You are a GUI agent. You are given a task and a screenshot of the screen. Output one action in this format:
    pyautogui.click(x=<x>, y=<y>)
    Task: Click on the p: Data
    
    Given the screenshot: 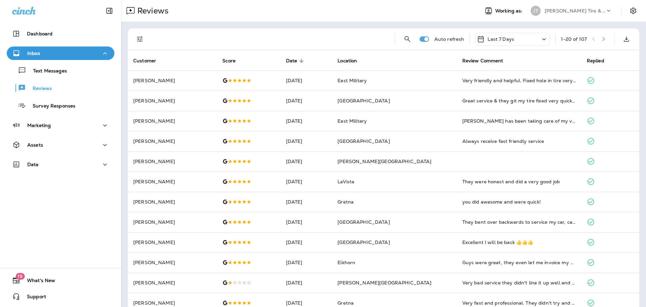 What is the action you would take?
    pyautogui.click(x=33, y=164)
    